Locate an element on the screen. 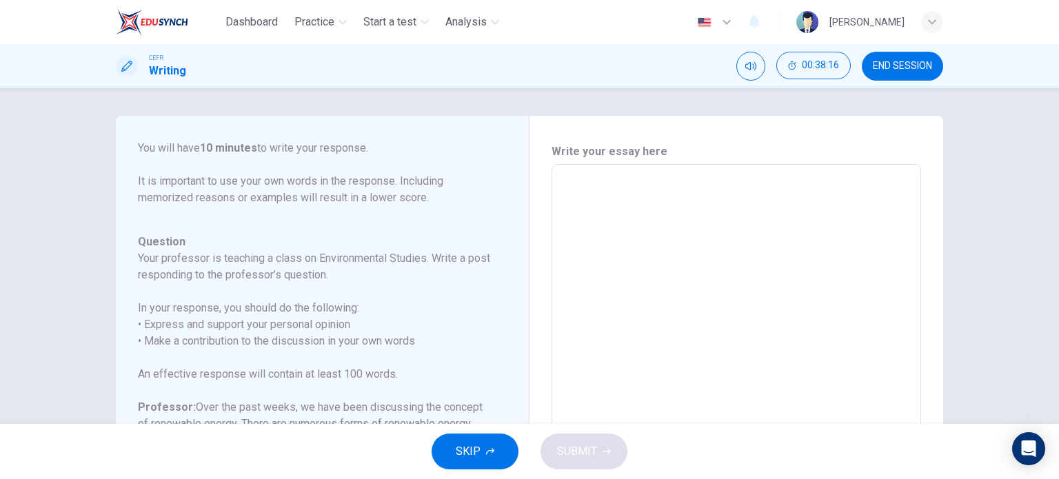 This screenshot has width=1059, height=479. img: en is located at coordinates (704, 22).